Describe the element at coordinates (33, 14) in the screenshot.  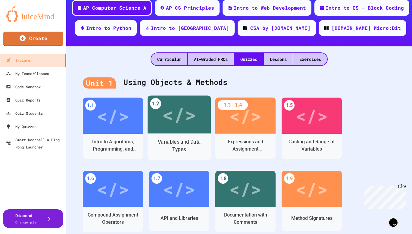
I see `img: logo-orange.svg` at that location.